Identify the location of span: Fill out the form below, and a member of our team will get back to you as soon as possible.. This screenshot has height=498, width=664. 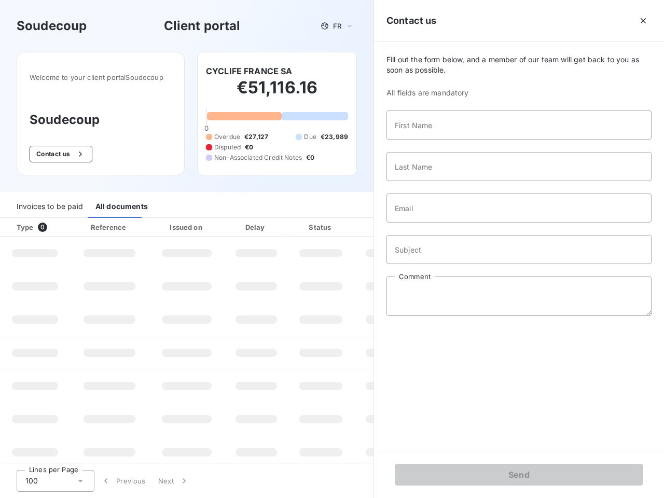
(519, 65).